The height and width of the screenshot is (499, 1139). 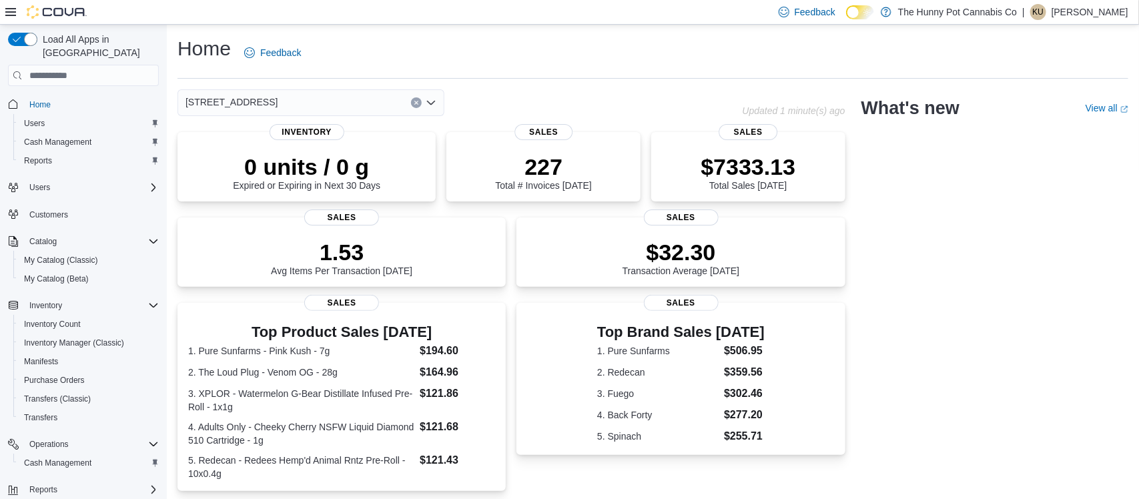 What do you see at coordinates (658, 415) in the screenshot?
I see `dt: 4. Back Forty` at bounding box center [658, 415].